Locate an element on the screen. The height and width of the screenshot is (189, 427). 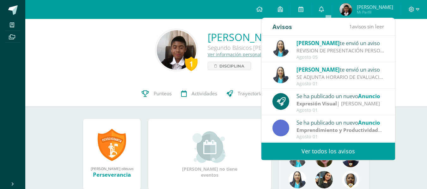
a: Disciplina is located at coordinates (229, 66).